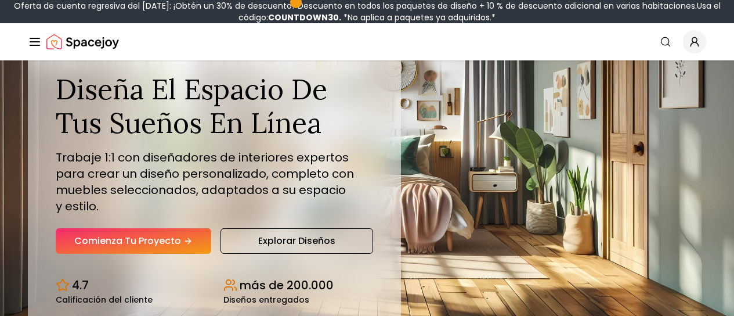 The width and height of the screenshot is (734, 316). Describe the element at coordinates (82, 42) in the screenshot. I see `img: Logotipo de Spacejoy` at that location.